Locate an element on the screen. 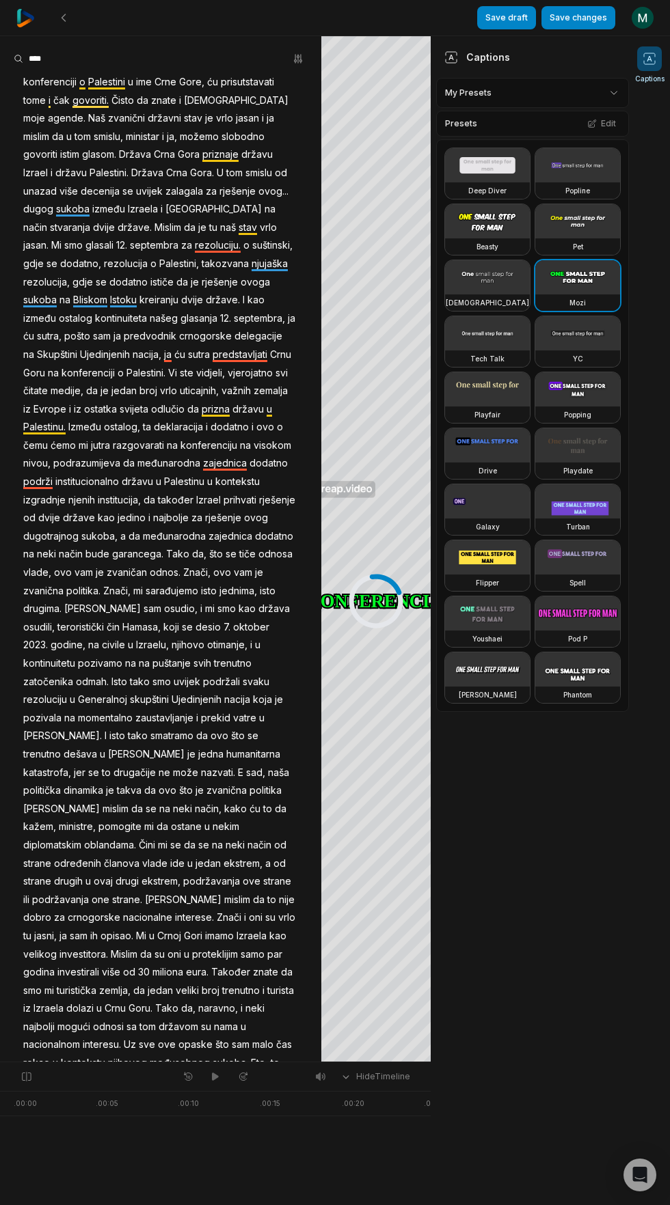 The height and width of the screenshot is (1205, 670). span: sukoba, is located at coordinates (99, 536).